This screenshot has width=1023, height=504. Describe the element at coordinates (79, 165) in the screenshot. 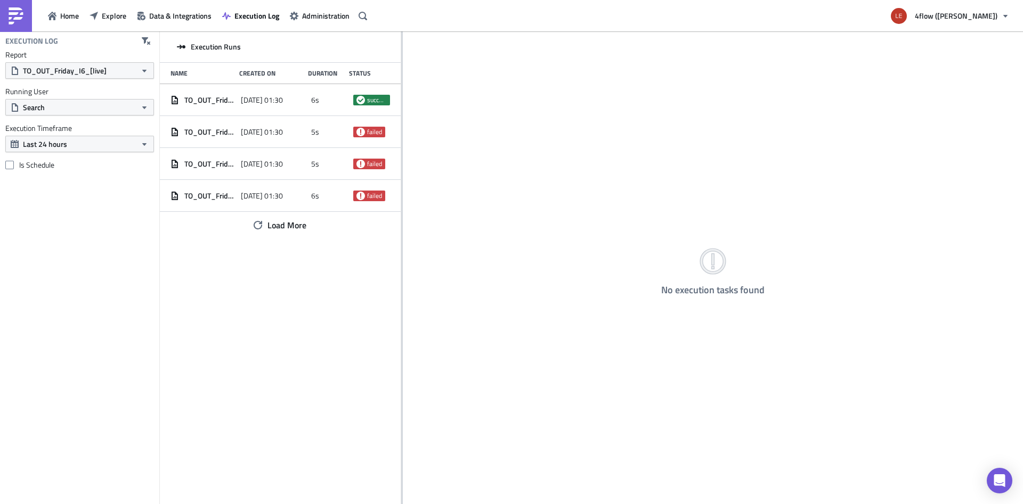

I see `label: Is Schedule` at that location.